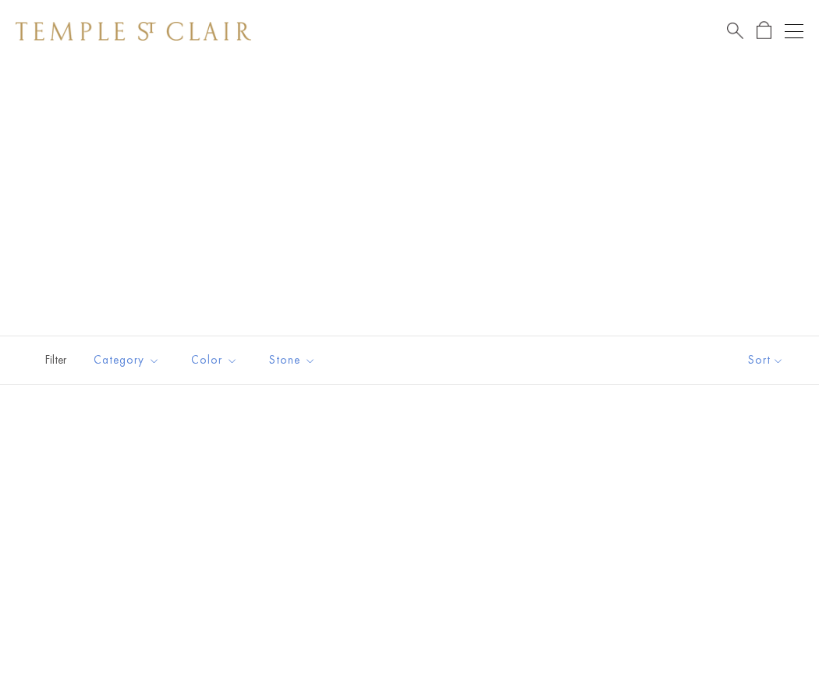  What do you see at coordinates (794, 31) in the screenshot?
I see `button: Open navigation` at bounding box center [794, 31].